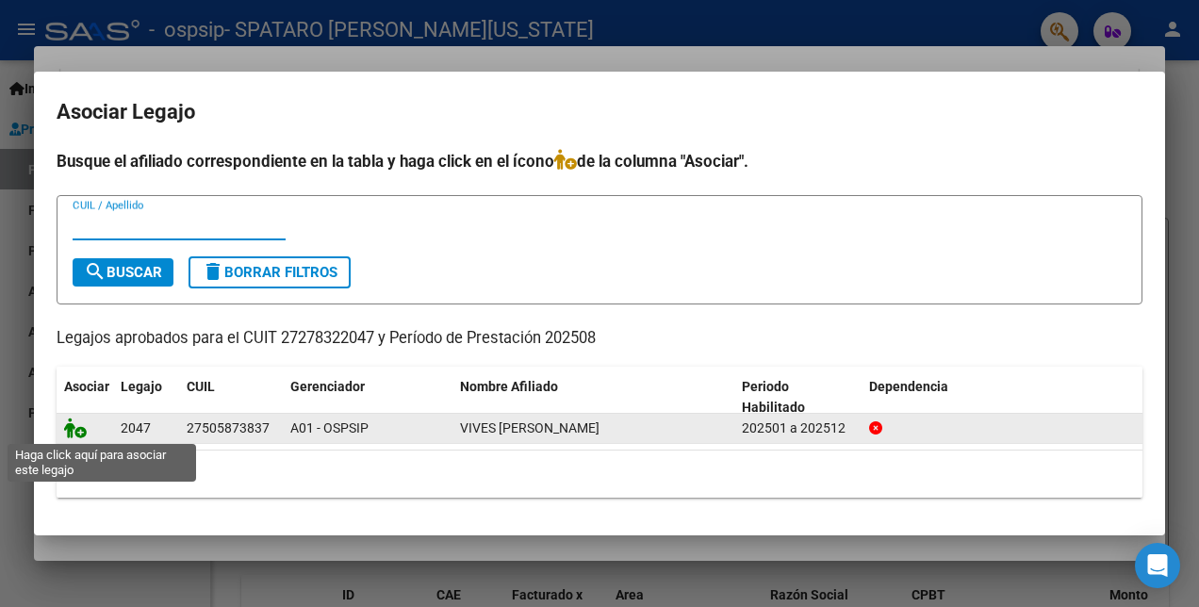  What do you see at coordinates (593, 398) in the screenshot?
I see `datatable-header-cell: Nombre Afiliado` at bounding box center [593, 398].